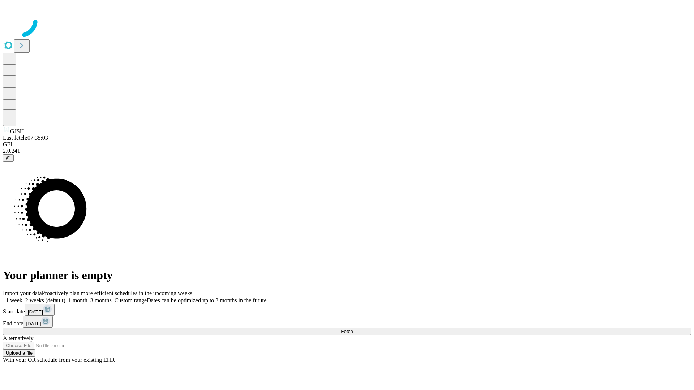 This screenshot has width=694, height=390. What do you see at coordinates (347, 310) in the screenshot?
I see `div: Start date` at bounding box center [347, 310].